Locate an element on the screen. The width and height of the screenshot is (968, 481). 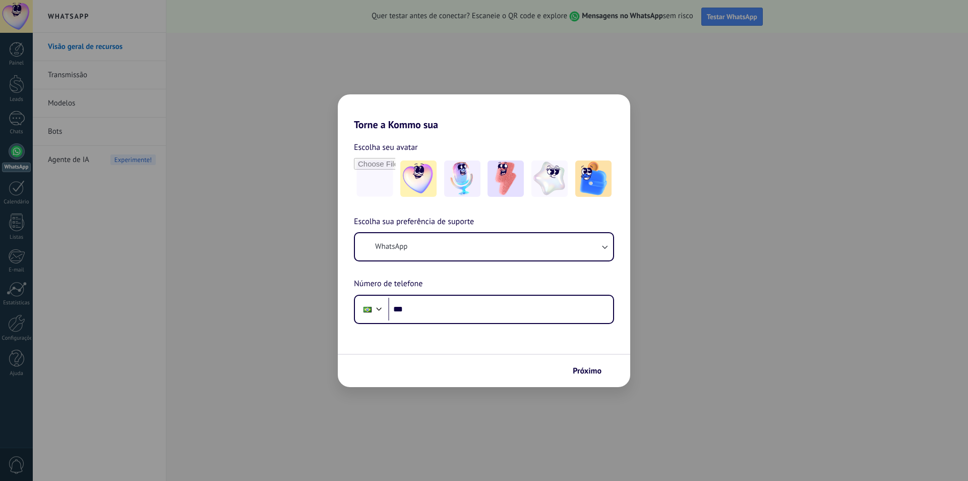
span: Escolha sua preferência de suporte is located at coordinates (414, 222).